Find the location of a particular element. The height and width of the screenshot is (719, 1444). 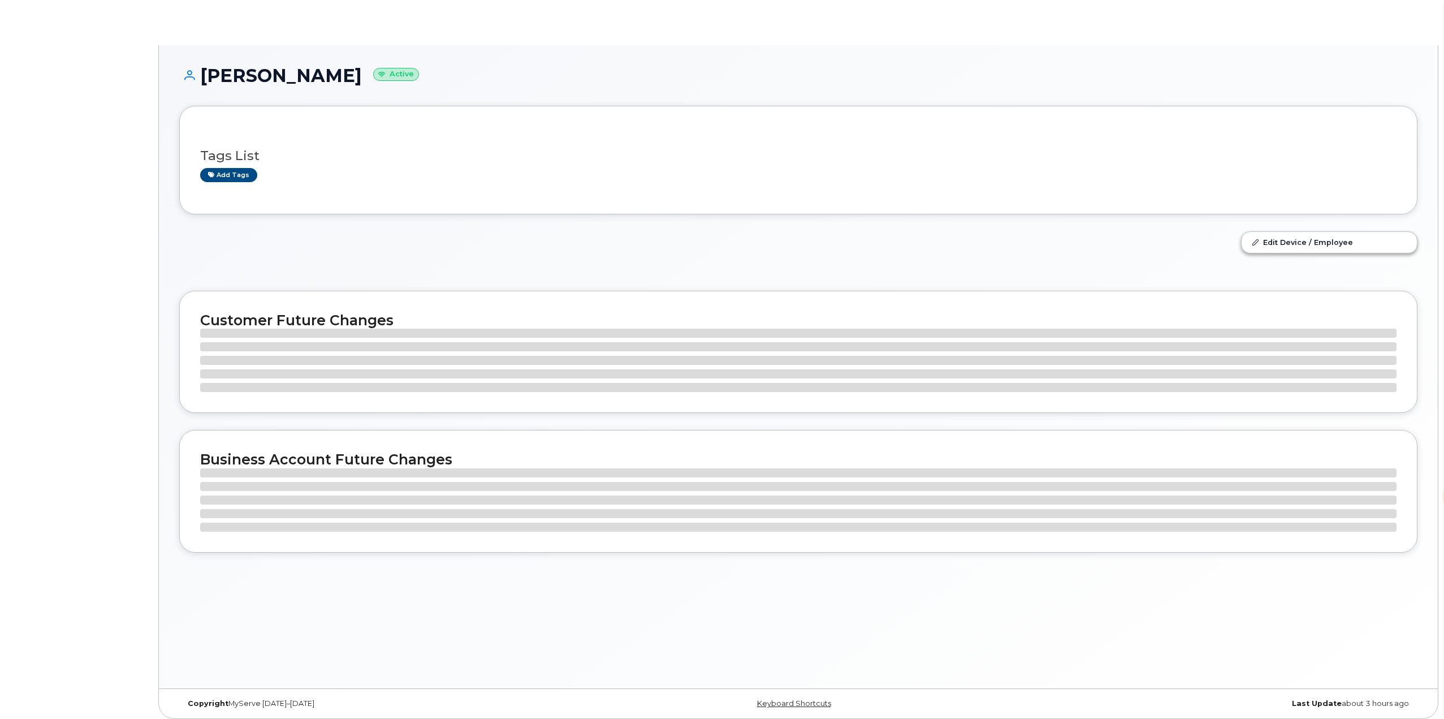

strong: Last Update is located at coordinates (1317, 703).